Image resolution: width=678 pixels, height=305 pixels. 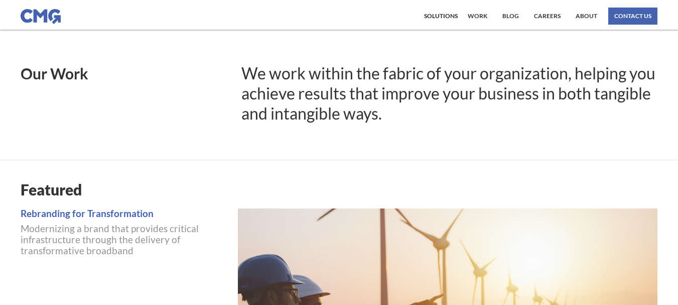 What do you see at coordinates (449, 93) in the screenshot?
I see `h1: We work within the fabric of your organization, helping you achieve results that improve your bus...` at bounding box center [449, 93].